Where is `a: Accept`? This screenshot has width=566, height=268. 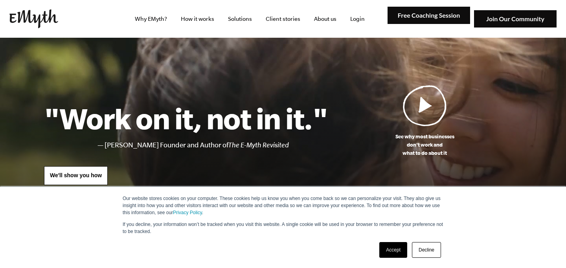
a: Accept is located at coordinates (393, 250).